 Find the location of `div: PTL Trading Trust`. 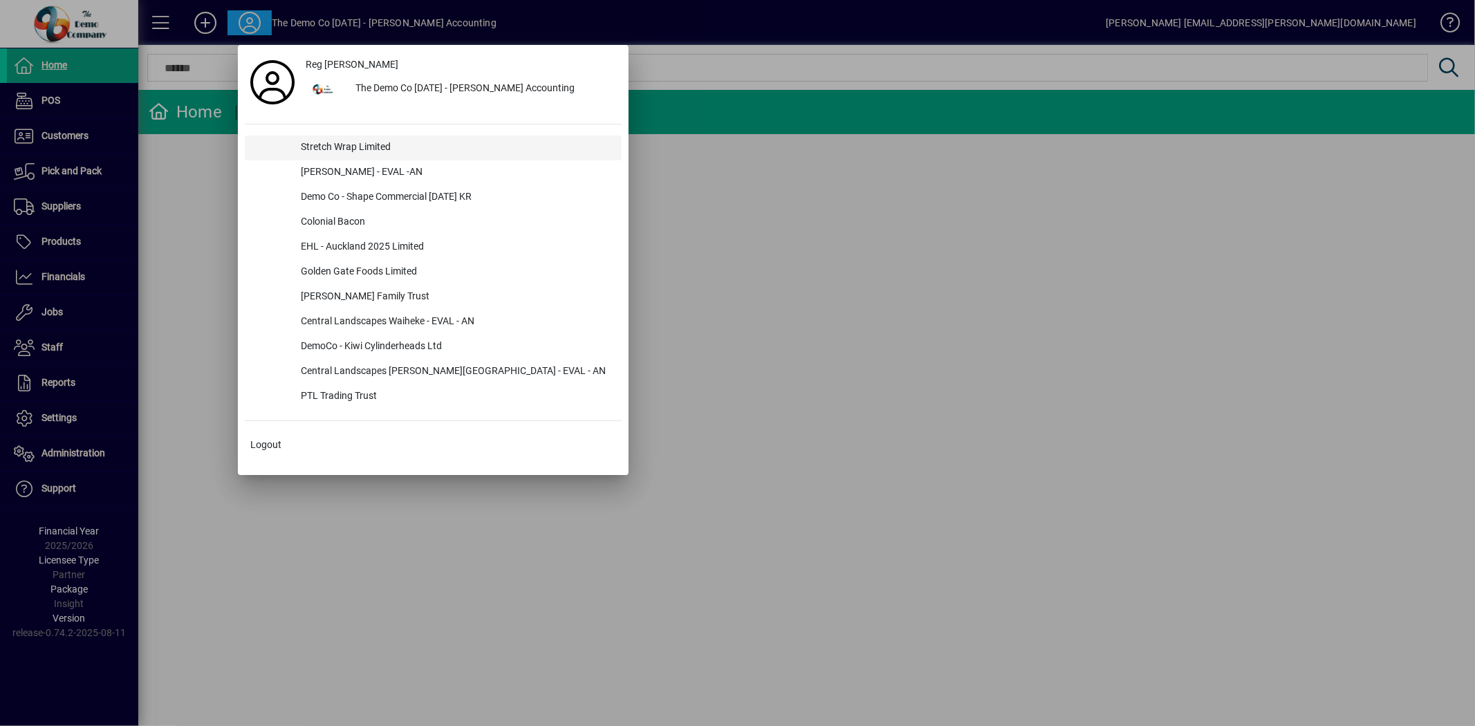

div: PTL Trading Trust is located at coordinates (456, 397).